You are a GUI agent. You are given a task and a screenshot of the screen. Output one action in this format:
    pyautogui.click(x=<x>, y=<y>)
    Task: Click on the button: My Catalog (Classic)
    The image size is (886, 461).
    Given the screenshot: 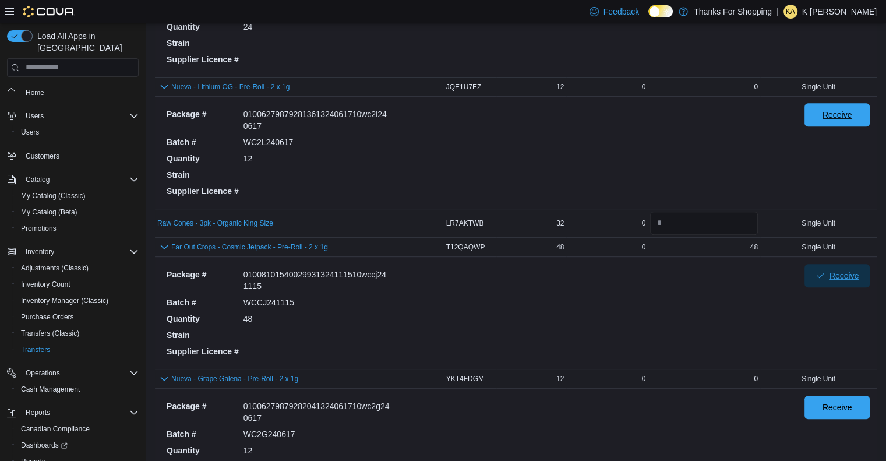 What is the action you would take?
    pyautogui.click(x=77, y=196)
    